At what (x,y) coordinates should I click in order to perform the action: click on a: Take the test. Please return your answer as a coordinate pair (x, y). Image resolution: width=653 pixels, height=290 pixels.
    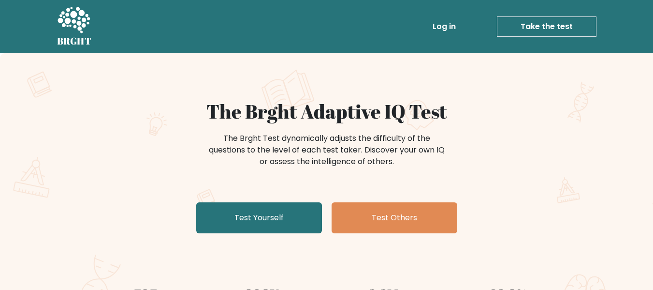
    Looking at the image, I should click on (547, 27).